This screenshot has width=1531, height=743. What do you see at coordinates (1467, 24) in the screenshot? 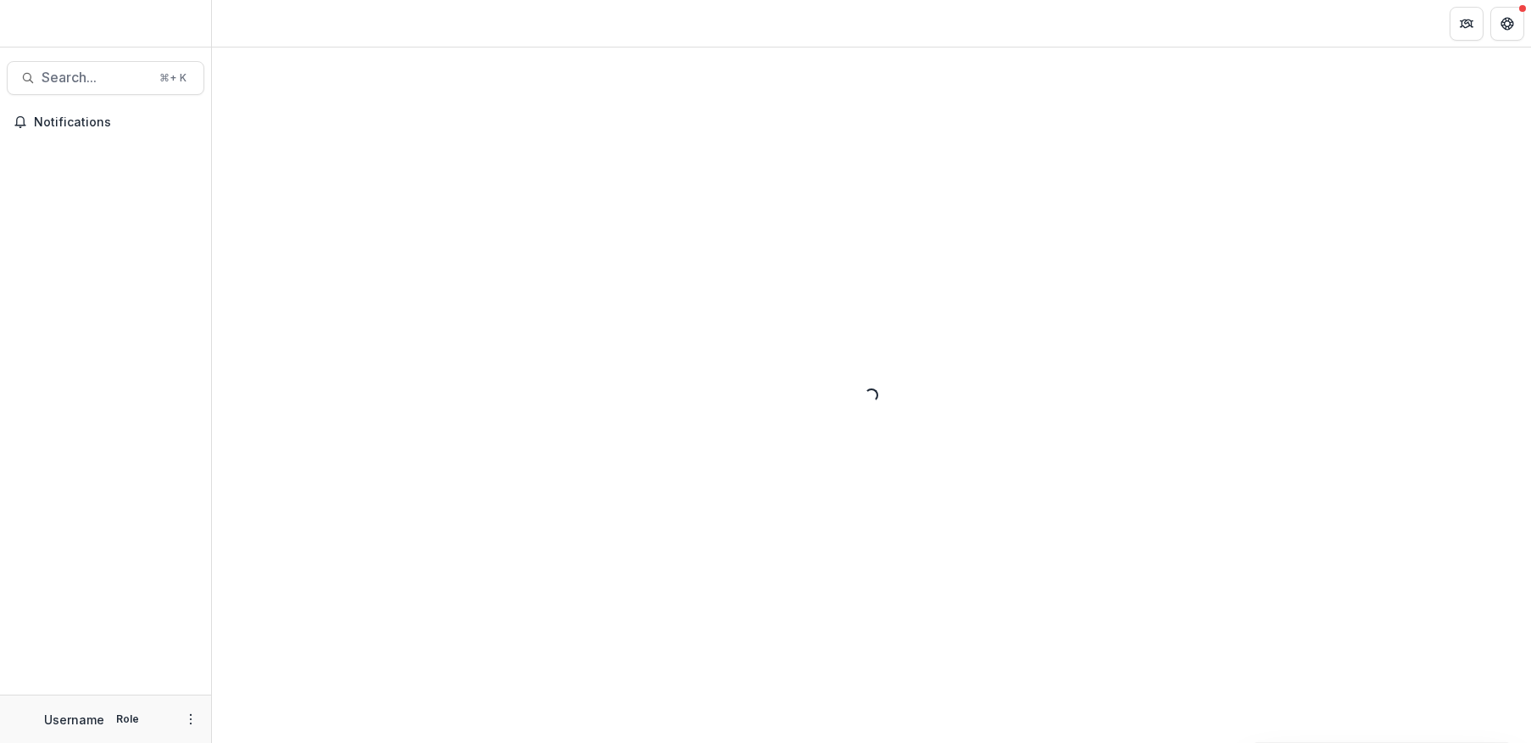
I see `button: Partners` at bounding box center [1467, 24].